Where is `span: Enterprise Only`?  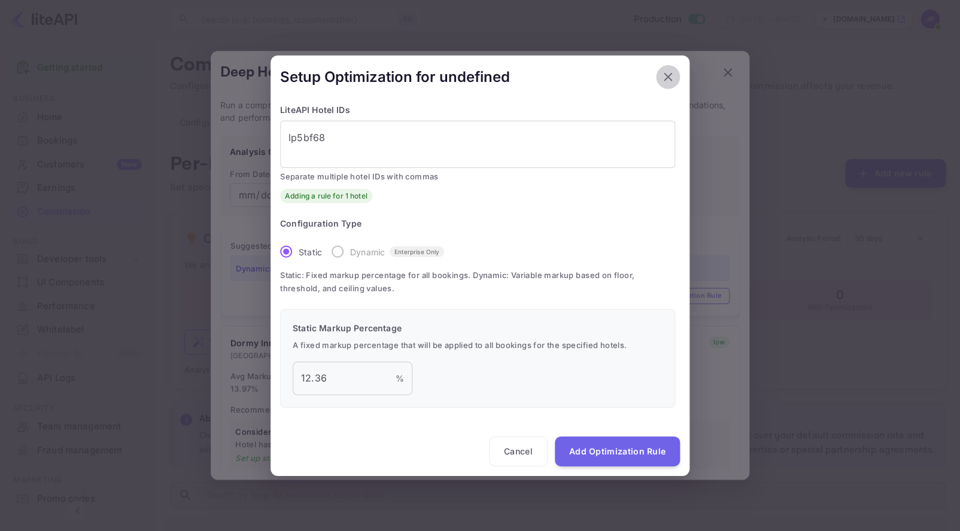
span: Enterprise Only is located at coordinates (417, 251).